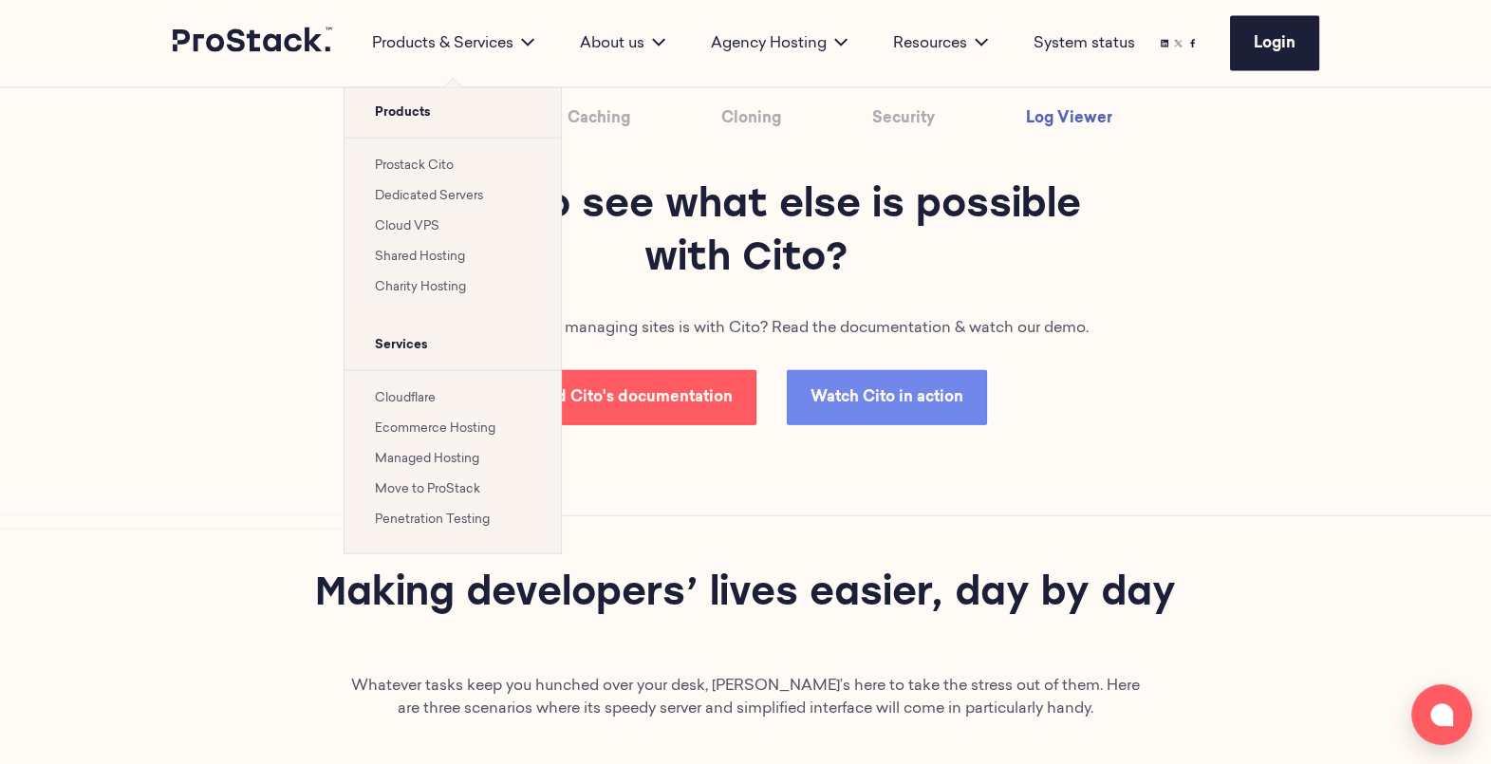 Image resolution: width=1491 pixels, height=764 pixels. What do you see at coordinates (427, 458) in the screenshot?
I see `a: Managed Hosting` at bounding box center [427, 458].